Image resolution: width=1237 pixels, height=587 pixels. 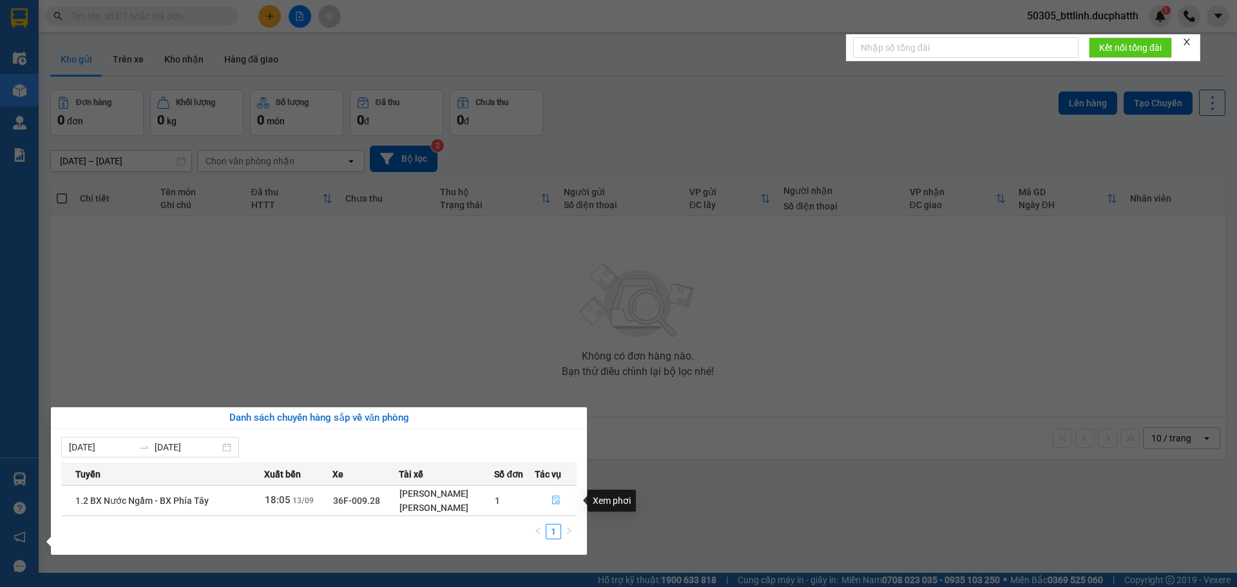 What do you see at coordinates (508, 474) in the screenshot?
I see `span: Số đơn` at bounding box center [508, 474].